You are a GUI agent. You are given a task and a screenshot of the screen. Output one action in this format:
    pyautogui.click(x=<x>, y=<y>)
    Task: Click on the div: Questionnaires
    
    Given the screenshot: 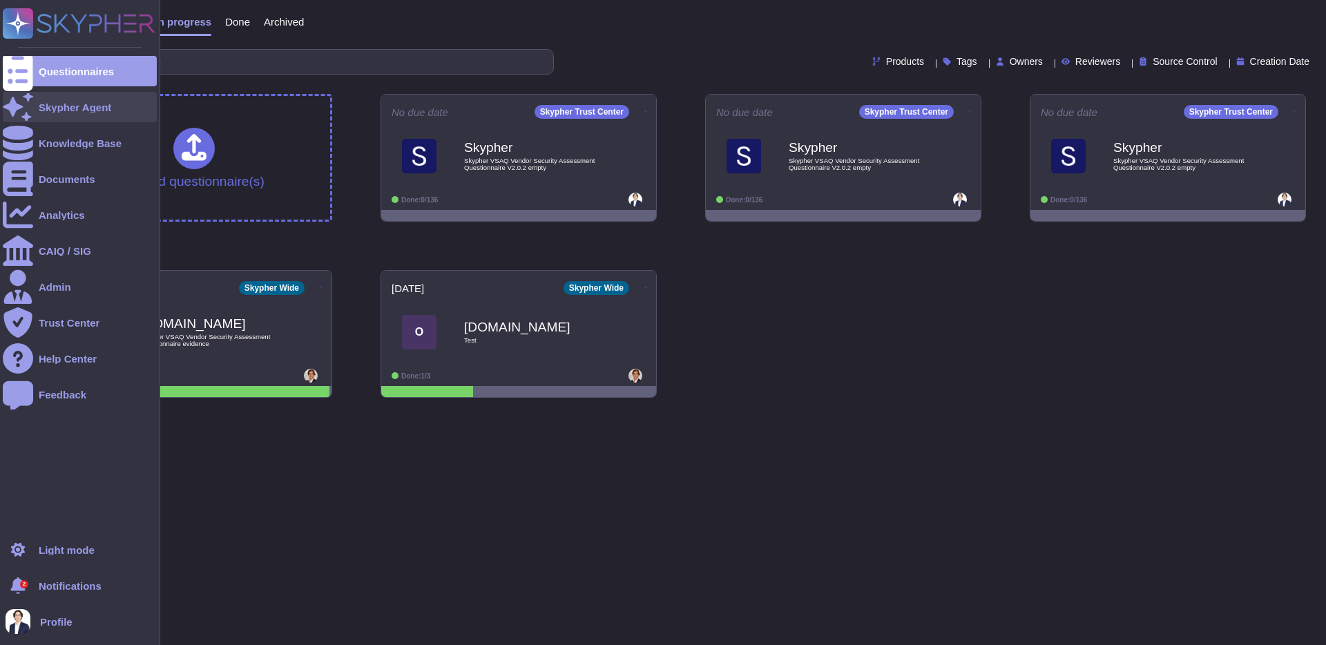 What is the action you would take?
    pyautogui.click(x=76, y=71)
    